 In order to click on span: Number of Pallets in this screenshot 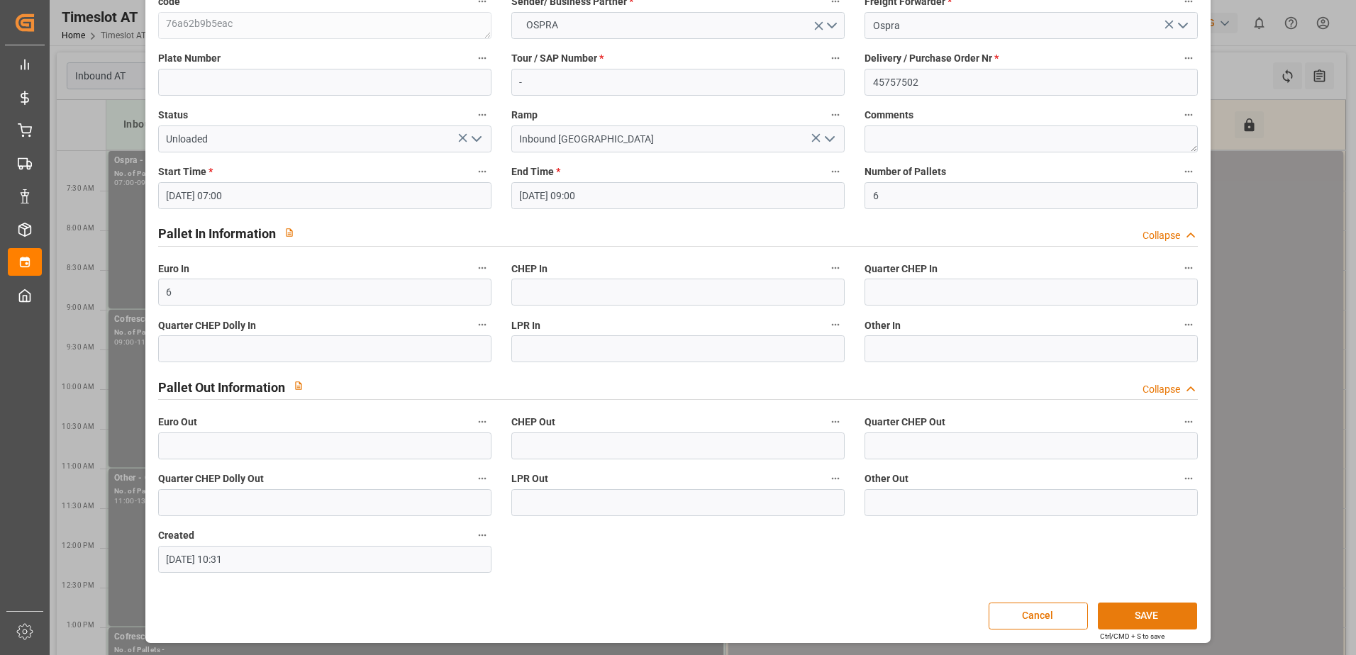, I will do `click(905, 172)`.